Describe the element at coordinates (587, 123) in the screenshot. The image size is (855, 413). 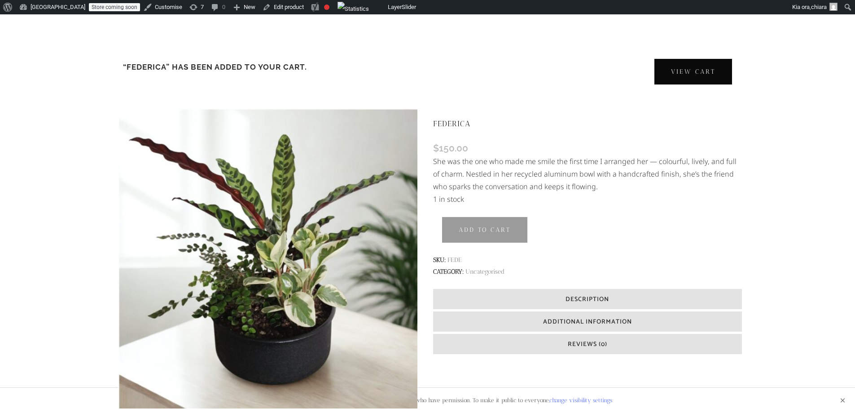
I see `h1: FEDERICA` at that location.